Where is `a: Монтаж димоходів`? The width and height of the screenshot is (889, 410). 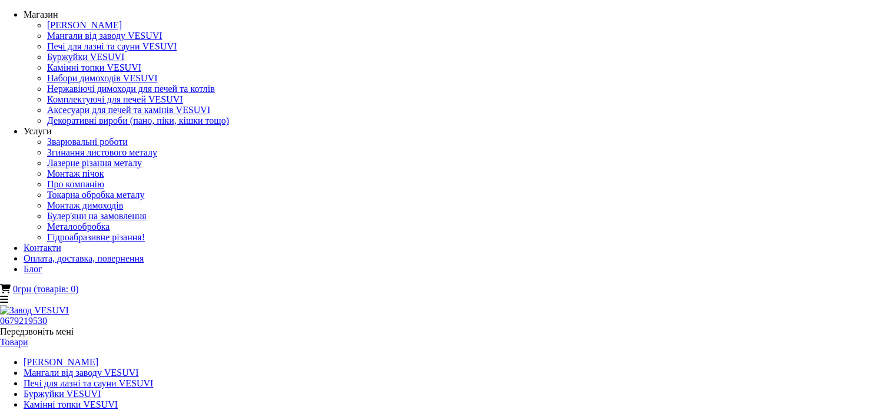
a: Монтаж димоходів is located at coordinates (85, 205).